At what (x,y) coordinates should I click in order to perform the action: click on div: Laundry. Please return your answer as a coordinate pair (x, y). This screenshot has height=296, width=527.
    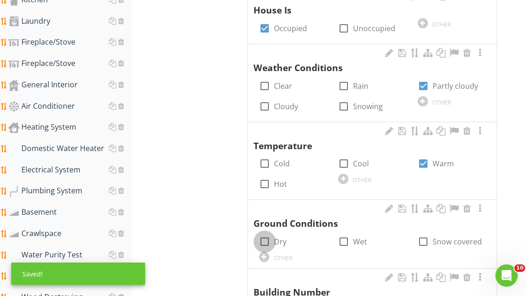
    Looking at the image, I should click on (70, 21).